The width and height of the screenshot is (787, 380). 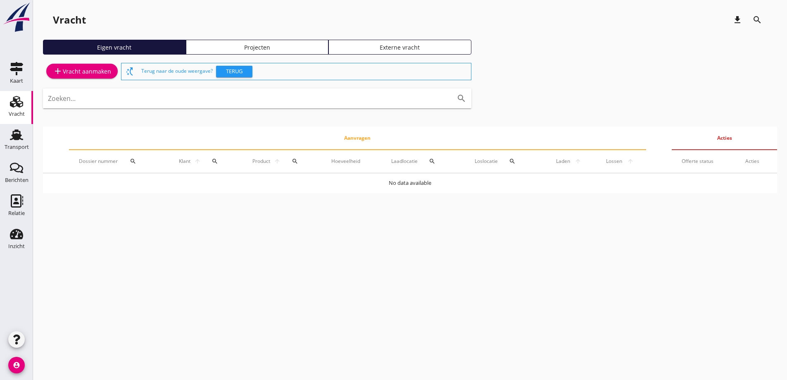 I want to click on a: Vracht aanmaken, so click(x=82, y=71).